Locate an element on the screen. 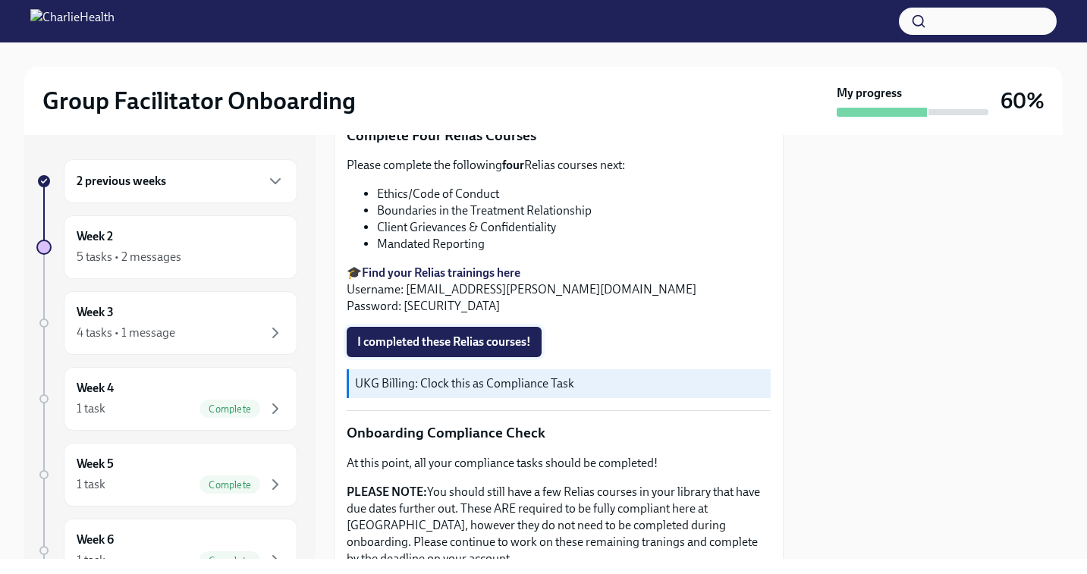  h6: Week 3 is located at coordinates (95, 313).